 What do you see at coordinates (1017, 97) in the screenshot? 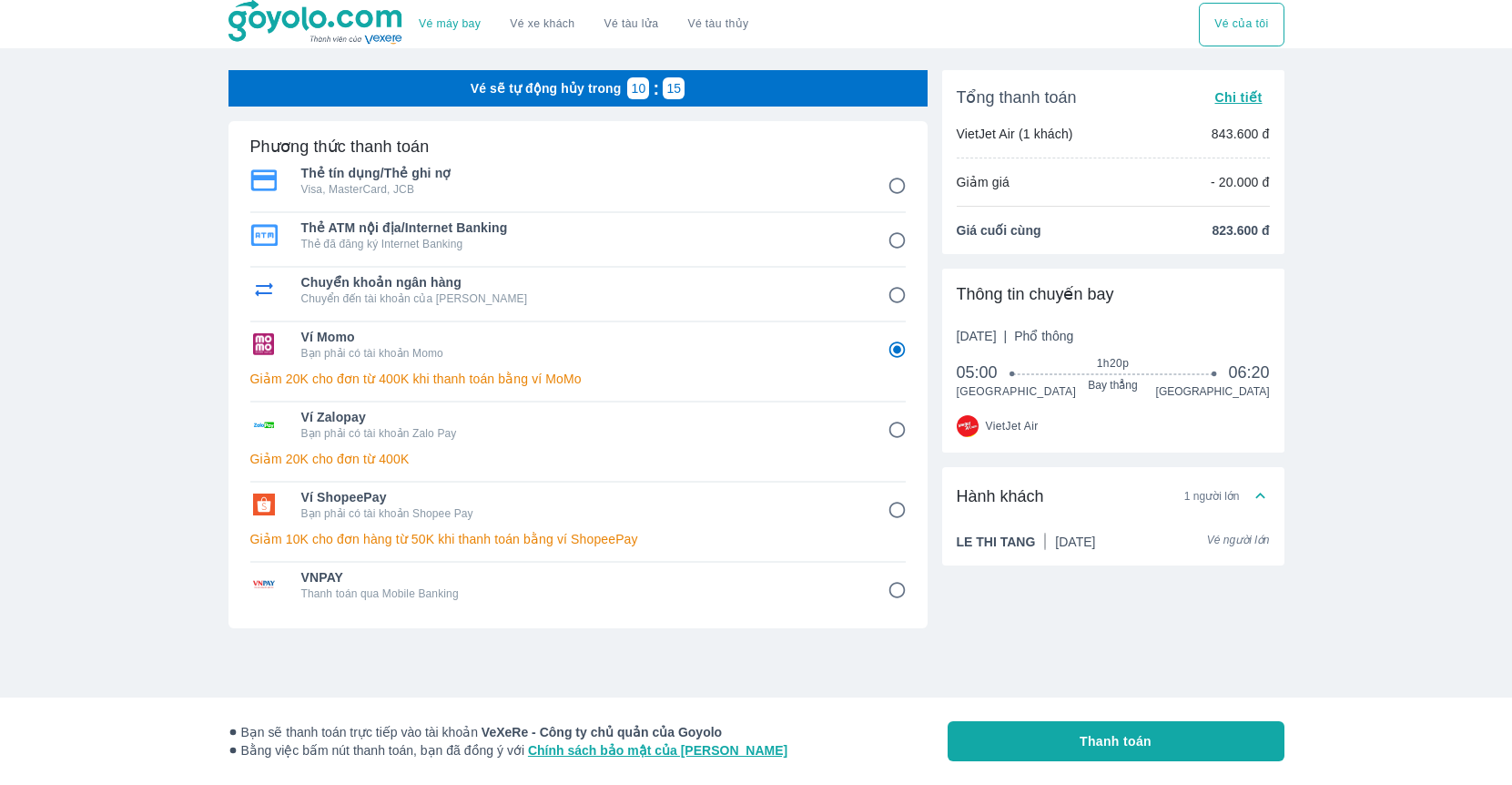
I see `span: Tổng thanh toán` at bounding box center [1017, 97].